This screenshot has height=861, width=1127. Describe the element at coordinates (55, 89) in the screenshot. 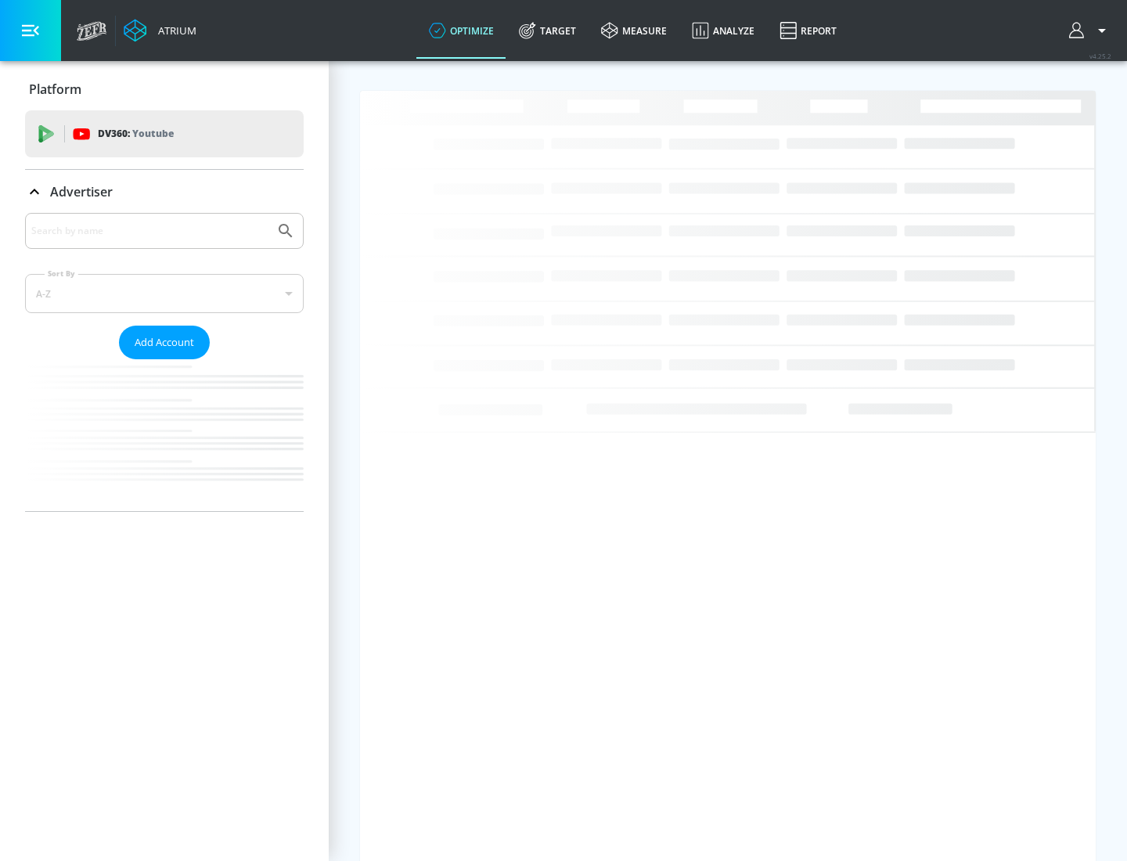

I see `p: Platform` at that location.